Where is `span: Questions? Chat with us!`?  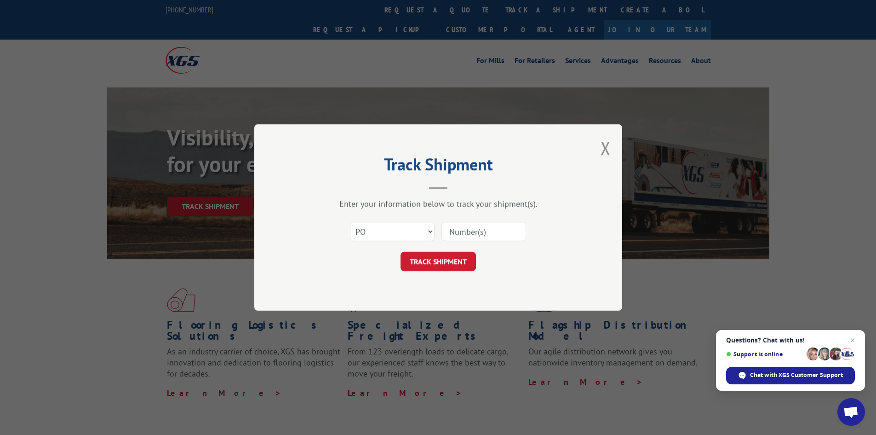 span: Questions? Chat with us! is located at coordinates (790, 340).